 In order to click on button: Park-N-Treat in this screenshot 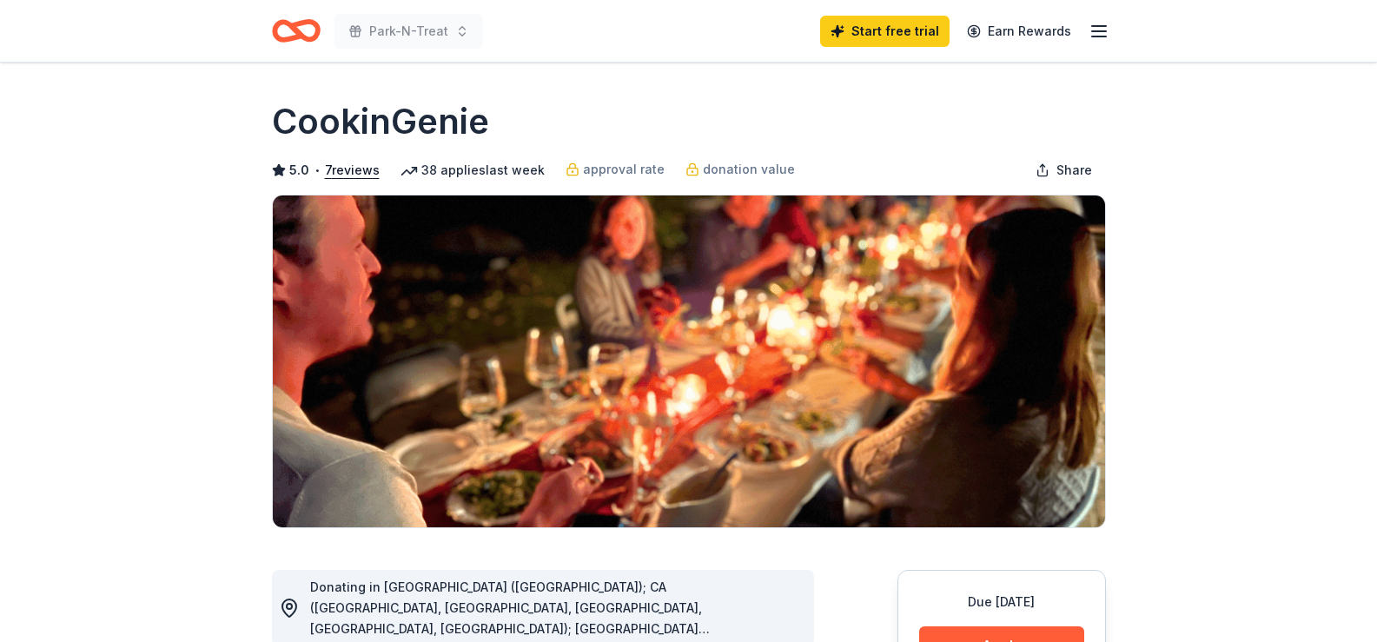, I will do `click(408, 31)`.